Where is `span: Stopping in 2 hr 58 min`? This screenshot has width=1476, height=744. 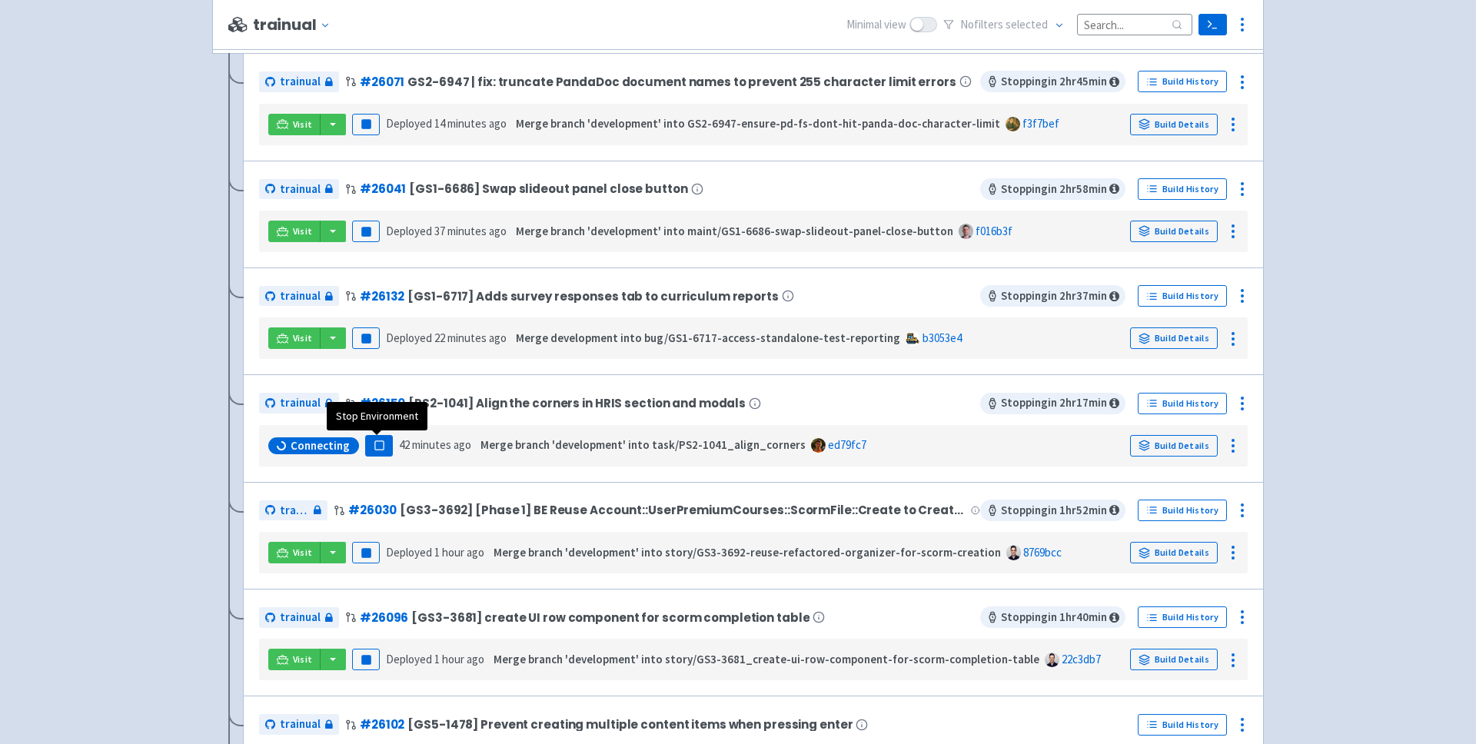 span: Stopping in 2 hr 58 min is located at coordinates (1053, 189).